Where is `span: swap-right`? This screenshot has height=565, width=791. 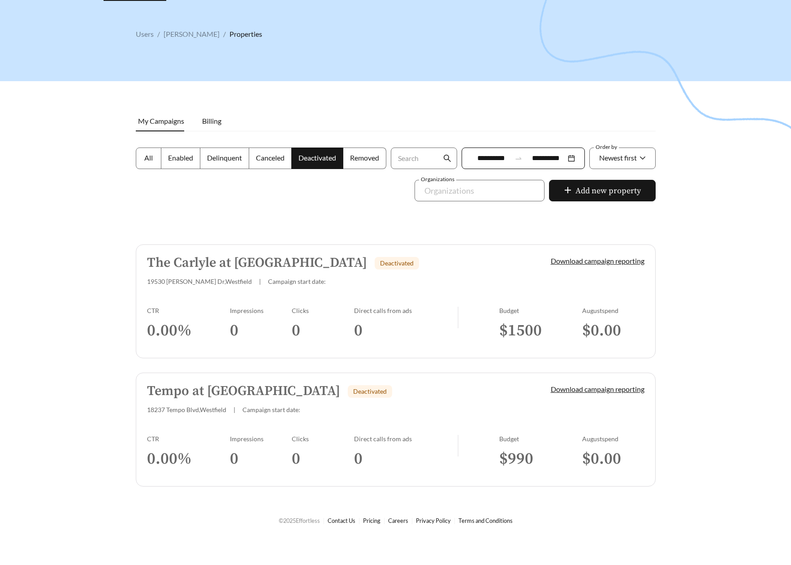
span: swap-right is located at coordinates (519, 158).